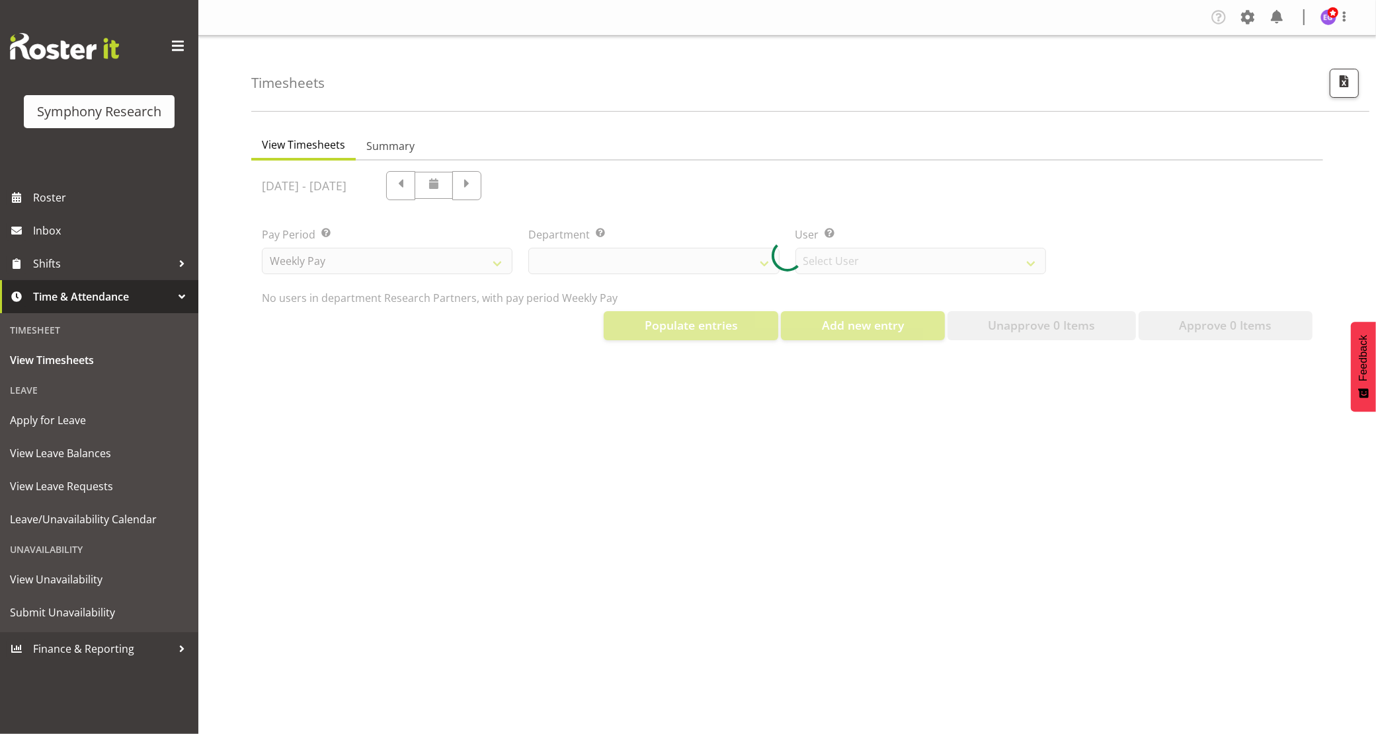  Describe the element at coordinates (99, 360) in the screenshot. I see `a: View Timesheets` at that location.